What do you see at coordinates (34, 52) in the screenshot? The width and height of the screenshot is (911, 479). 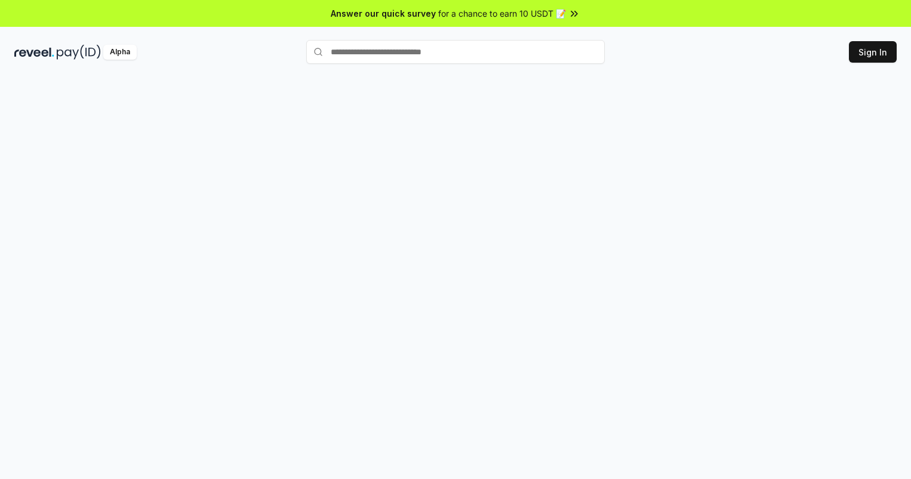 I see `img: reveel_dark` at bounding box center [34, 52].